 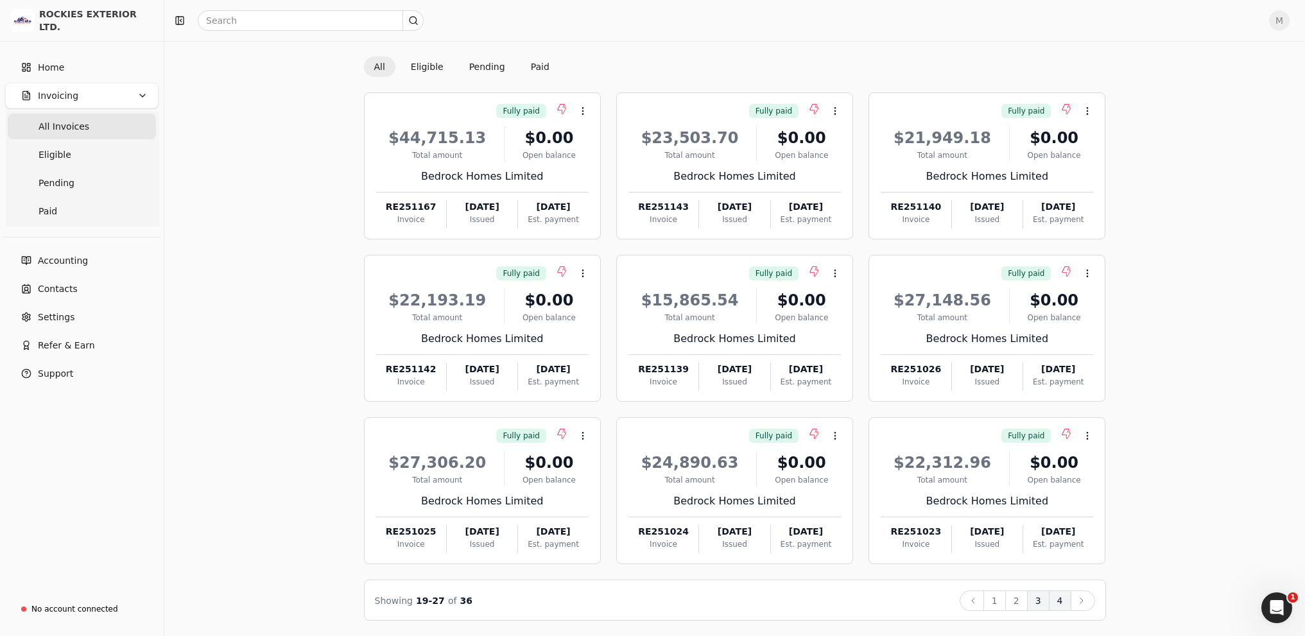 I want to click on button: All, so click(x=379, y=67).